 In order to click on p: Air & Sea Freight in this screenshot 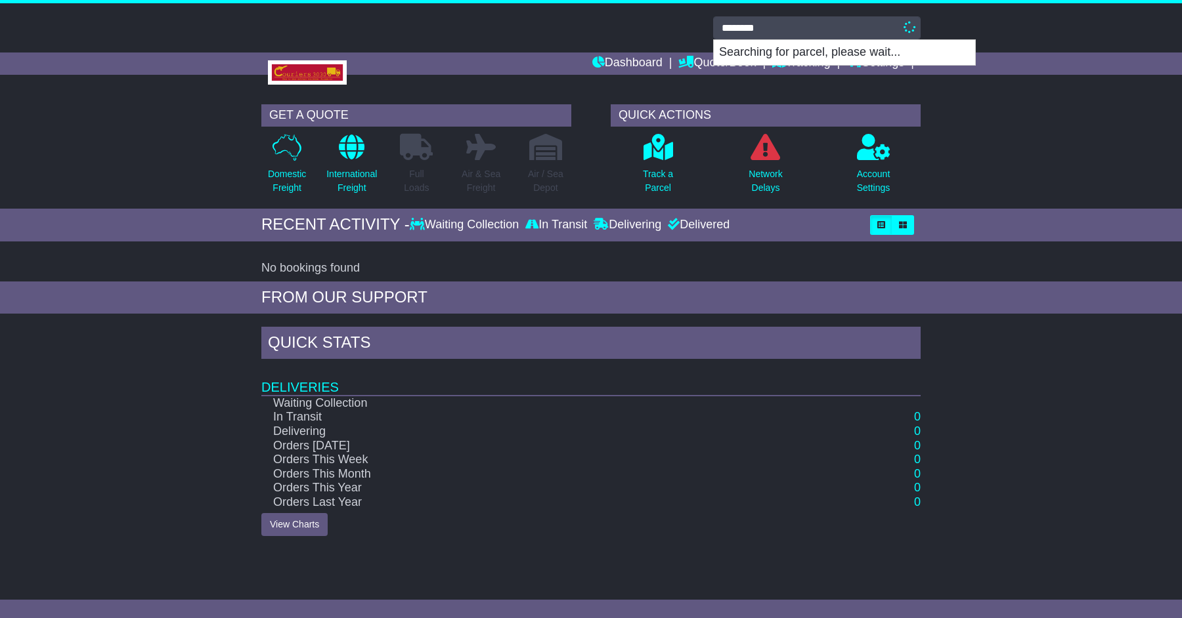, I will do `click(481, 181)`.